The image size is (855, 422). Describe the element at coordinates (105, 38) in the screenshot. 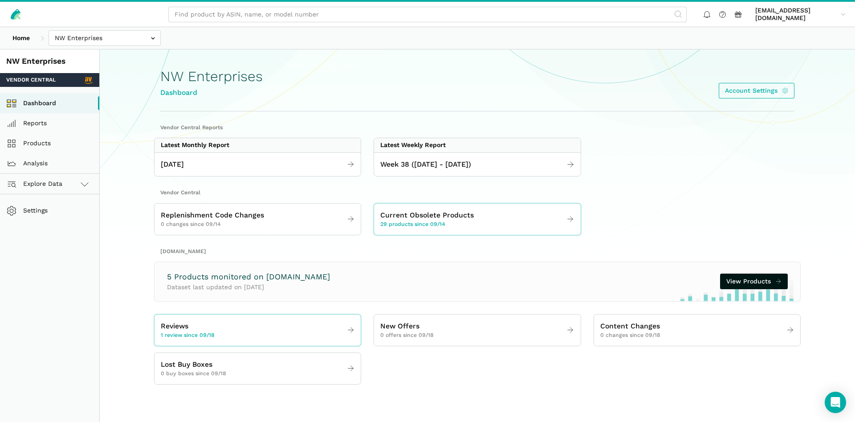

I see `input: NW Enterprises` at that location.